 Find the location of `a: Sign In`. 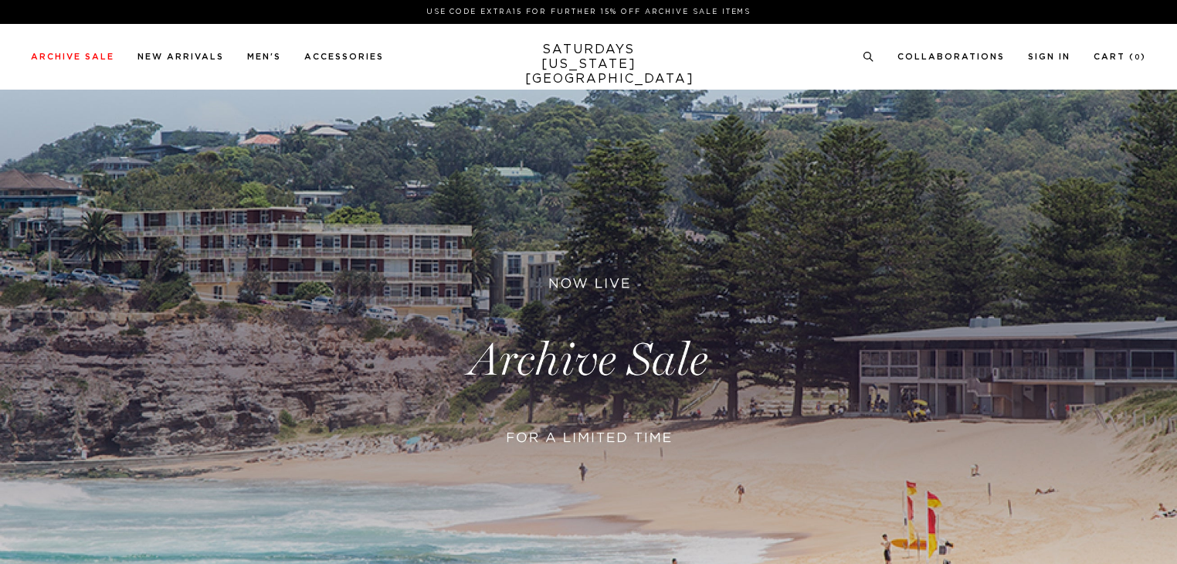

a: Sign In is located at coordinates (1049, 56).